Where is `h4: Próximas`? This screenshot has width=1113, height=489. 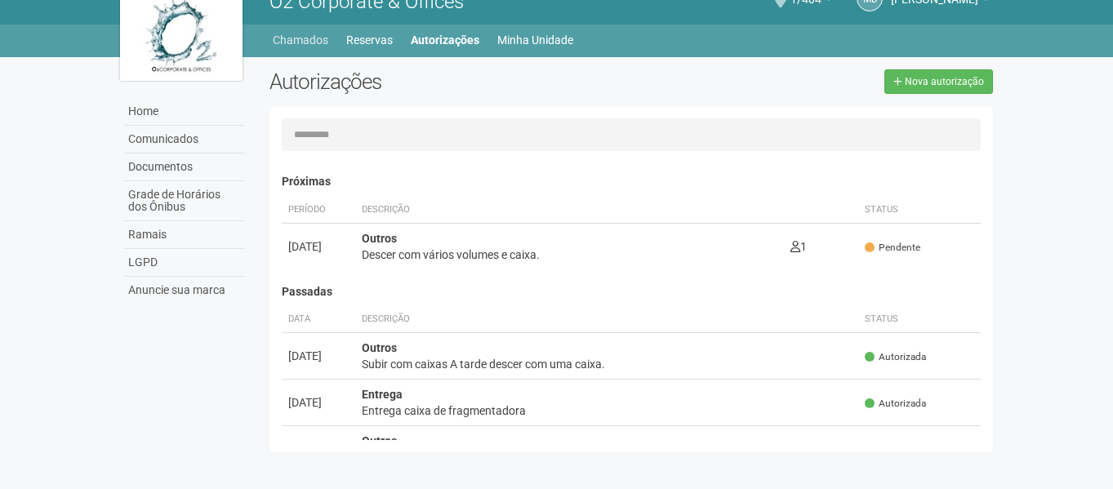
h4: Próximas is located at coordinates (631, 181).